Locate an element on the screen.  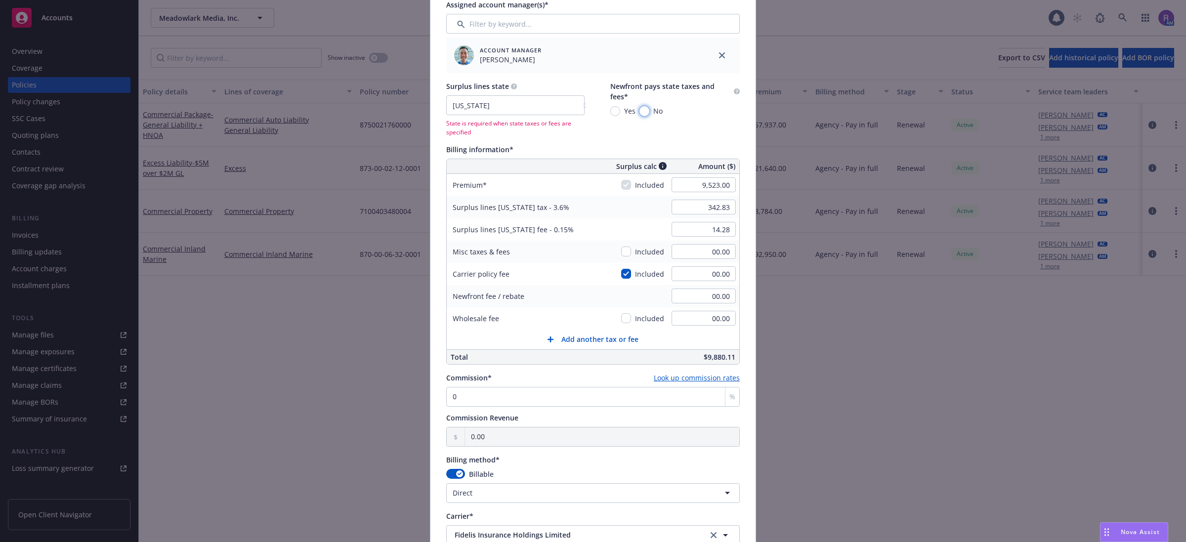
span: Fidelis Insurance Holdings Limited is located at coordinates (574, 535).